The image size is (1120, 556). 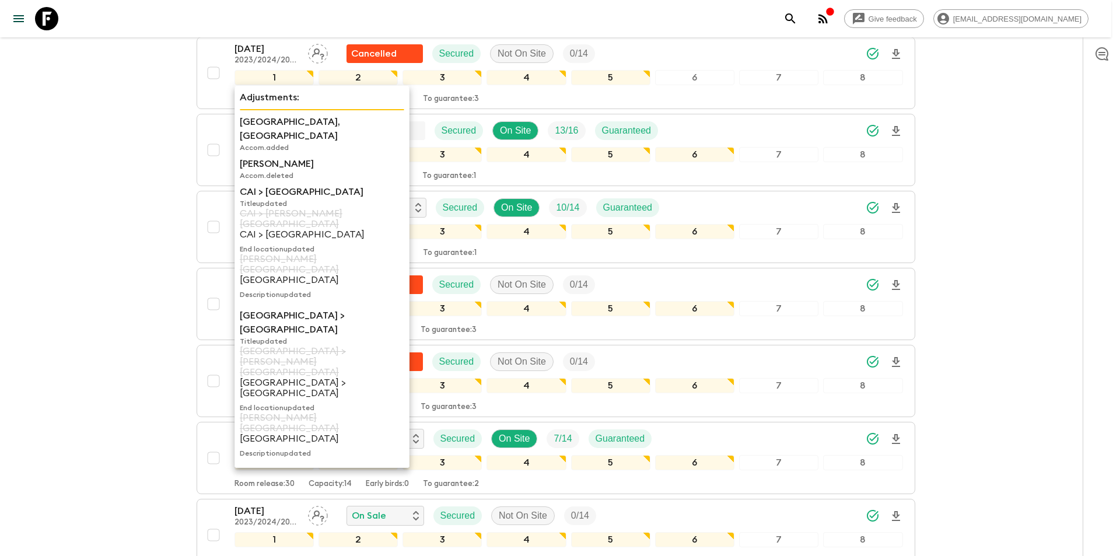 I want to click on div: 1, so click(x=274, y=540).